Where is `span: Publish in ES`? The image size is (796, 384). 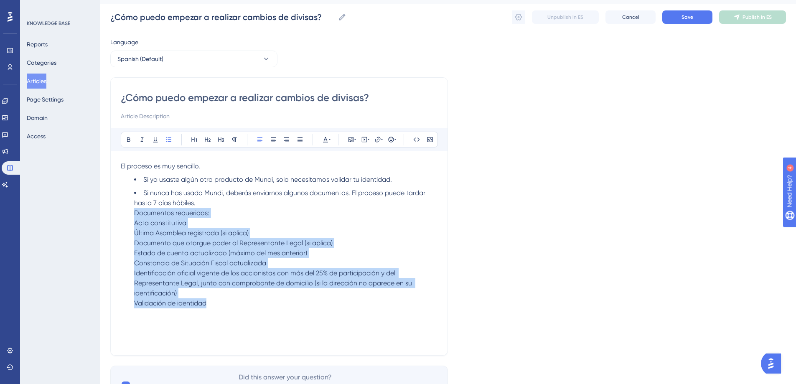 span: Publish in ES is located at coordinates (757, 17).